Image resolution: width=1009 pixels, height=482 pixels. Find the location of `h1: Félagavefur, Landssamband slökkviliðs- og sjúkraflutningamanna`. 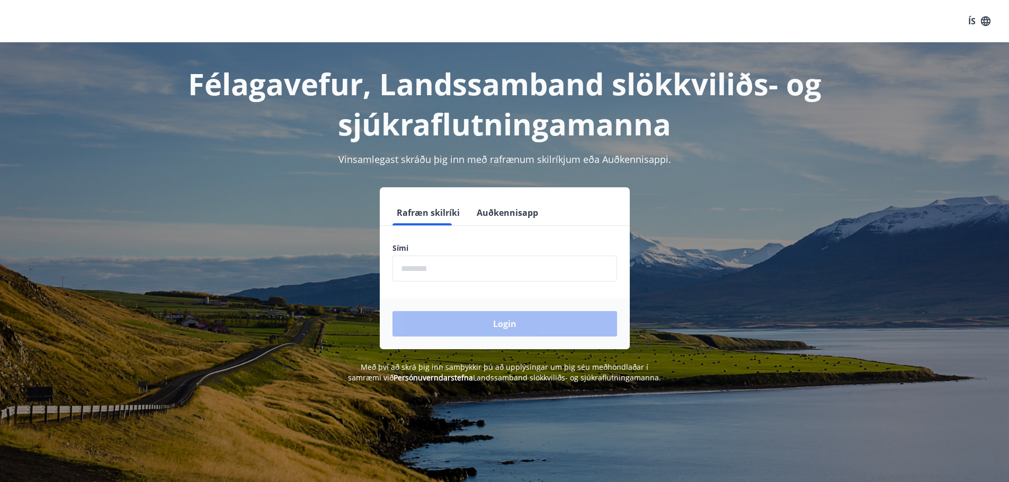

h1: Félagavefur, Landssamband slökkviliðs- og sjúkraflutningamanna is located at coordinates (505, 104).